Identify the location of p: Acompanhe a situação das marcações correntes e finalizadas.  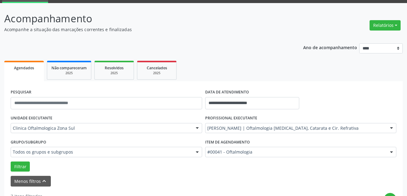
(144, 29).